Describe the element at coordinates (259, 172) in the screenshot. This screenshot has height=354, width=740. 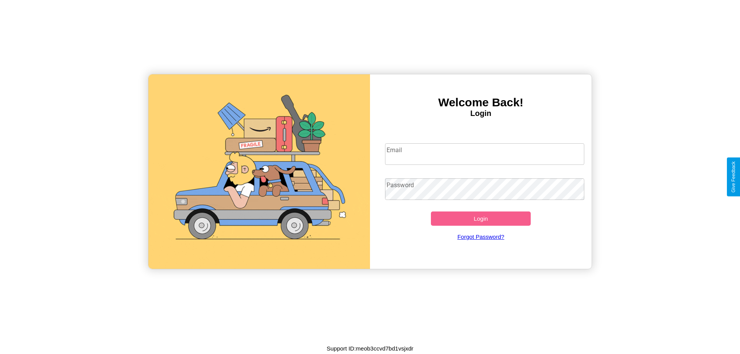
I see `img: gif` at that location.